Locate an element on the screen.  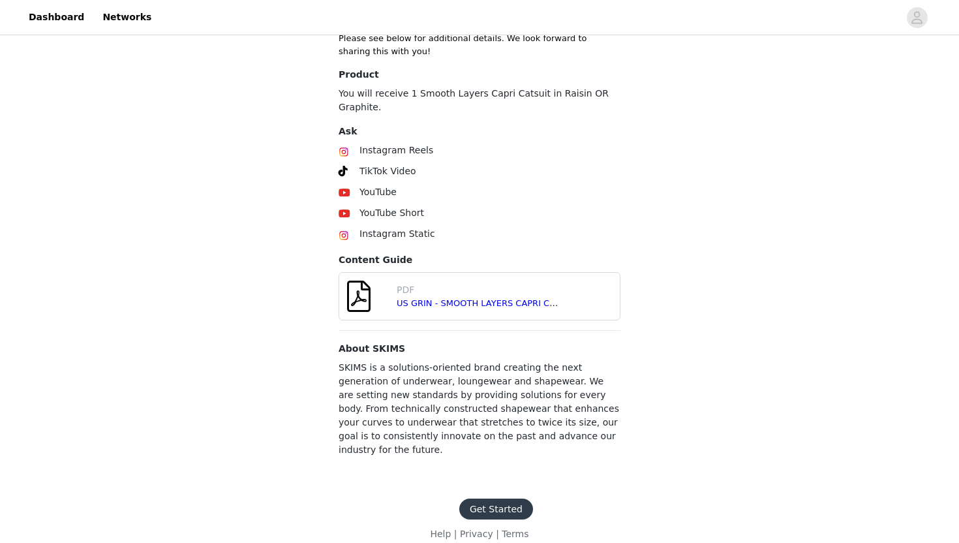
a: Dashboard is located at coordinates (56, 17).